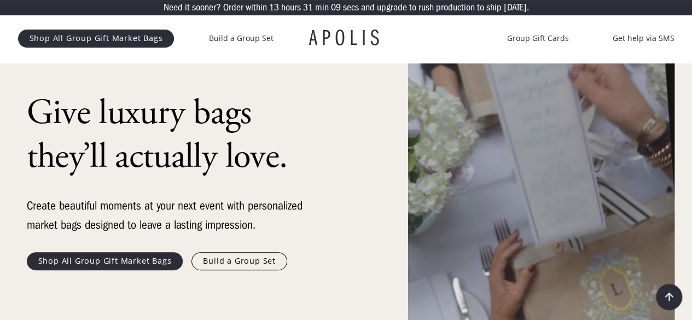  I want to click on p: hours, so click(291, 8).